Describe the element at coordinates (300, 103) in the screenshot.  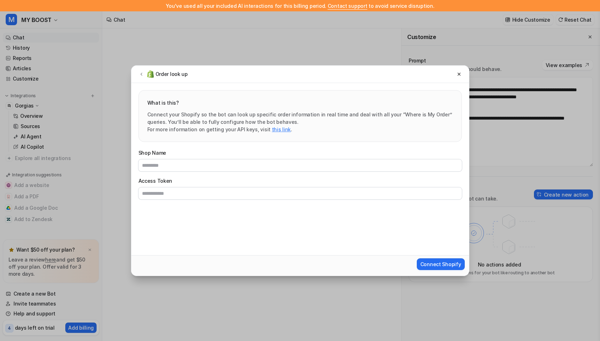
I see `h3: What is this?` at that location.